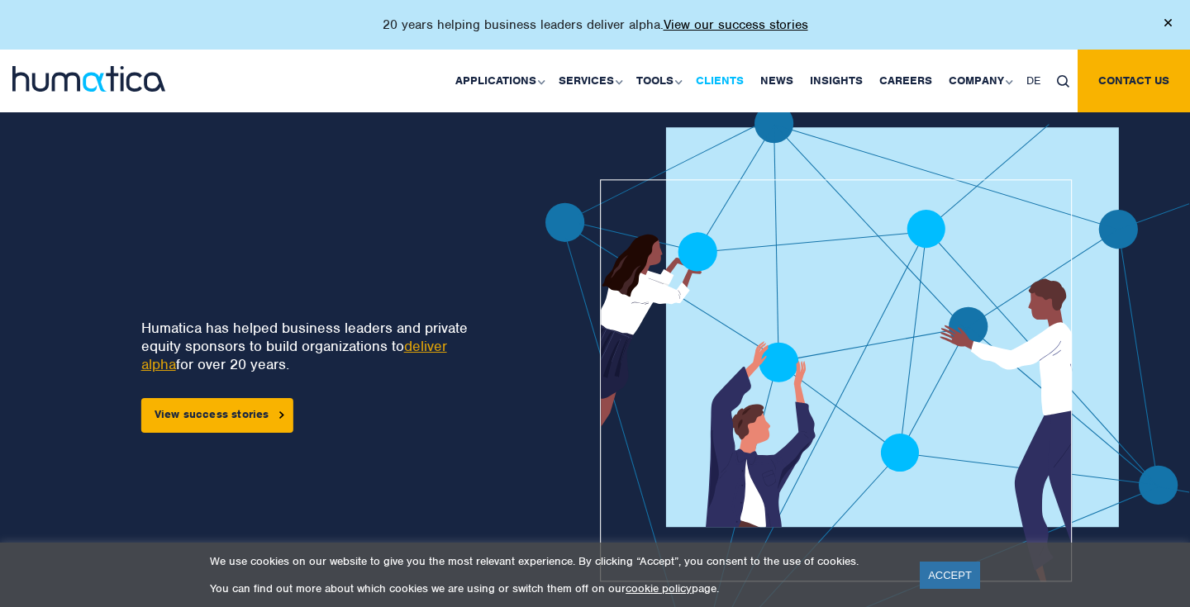  What do you see at coordinates (658, 81) in the screenshot?
I see `a: Tools` at bounding box center [658, 81].